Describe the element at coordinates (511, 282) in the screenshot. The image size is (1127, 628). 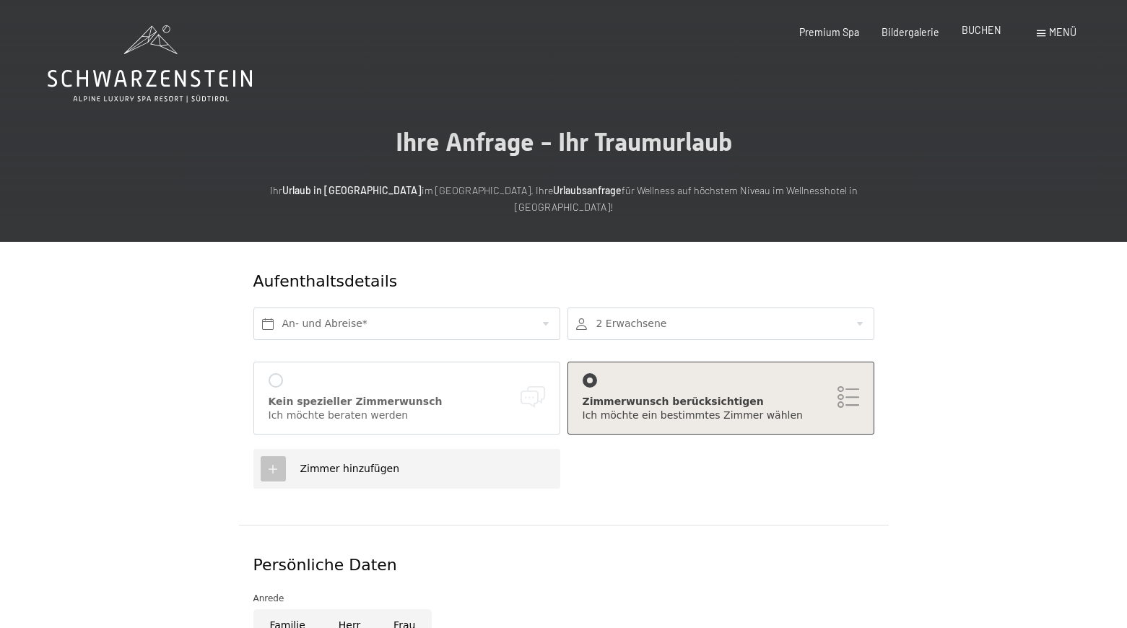
I see `div: Aufenthaltsdetails` at that location.